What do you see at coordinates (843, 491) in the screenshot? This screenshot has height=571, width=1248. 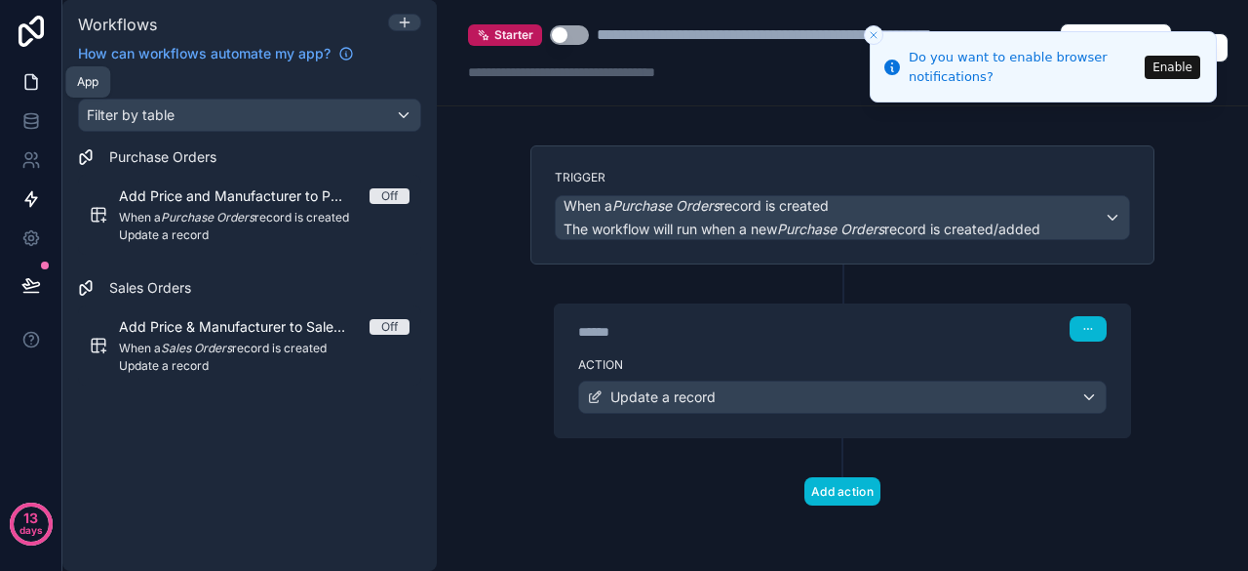 I see `button: Add action` at bounding box center [843, 491].